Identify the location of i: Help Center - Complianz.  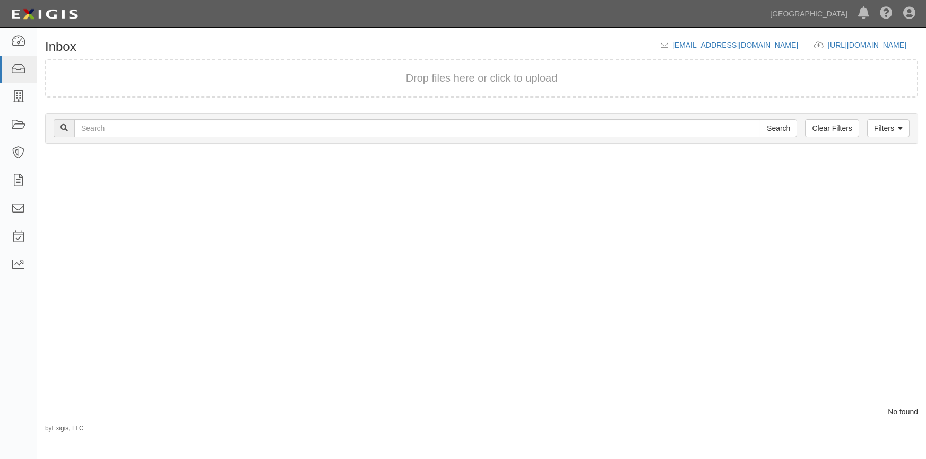
(886, 14).